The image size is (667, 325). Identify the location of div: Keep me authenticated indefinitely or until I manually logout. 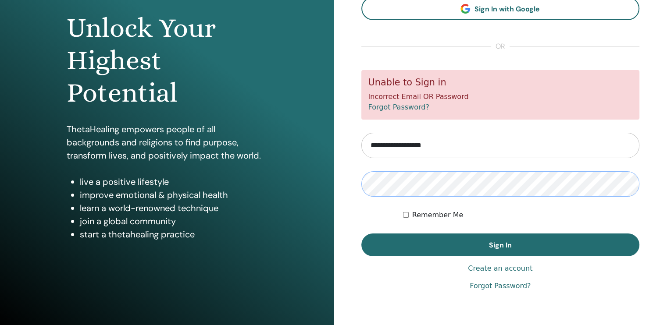
(521, 215).